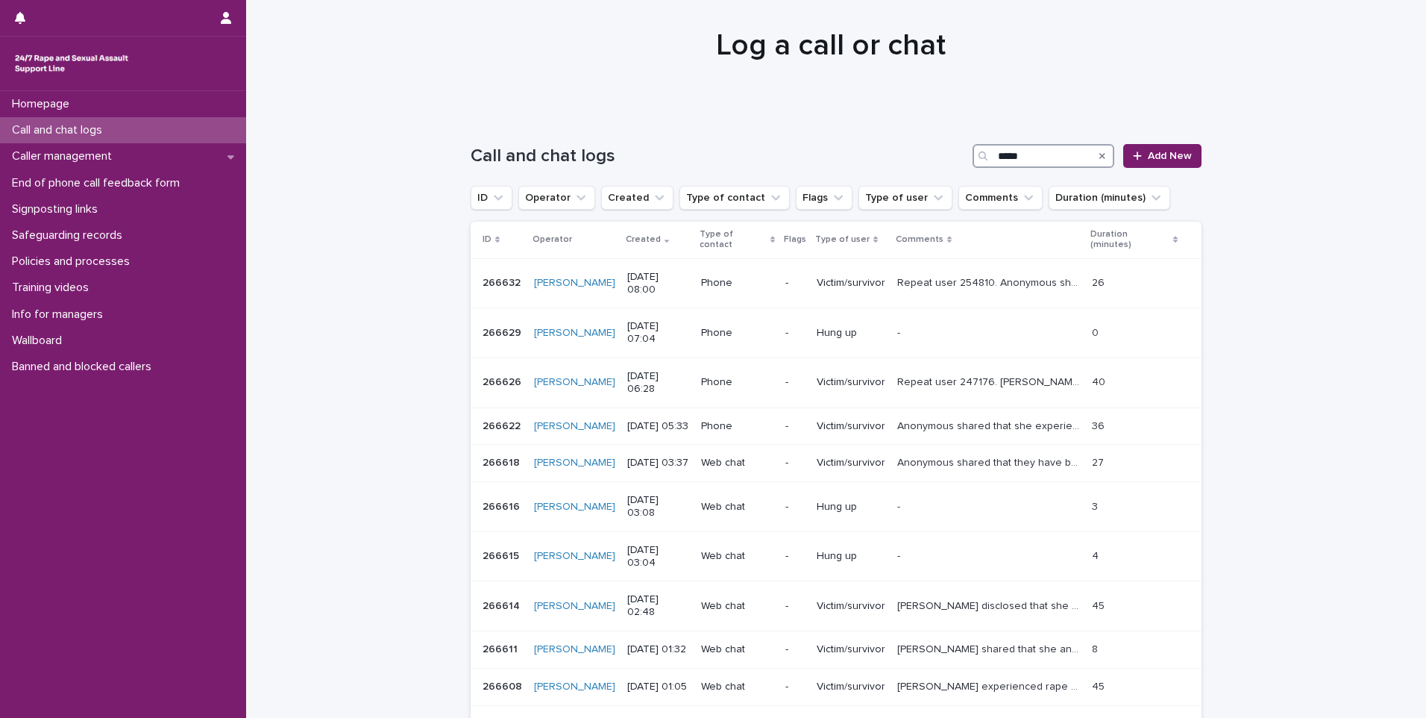  Describe the element at coordinates (1170, 156) in the screenshot. I see `span: Add New` at that location.